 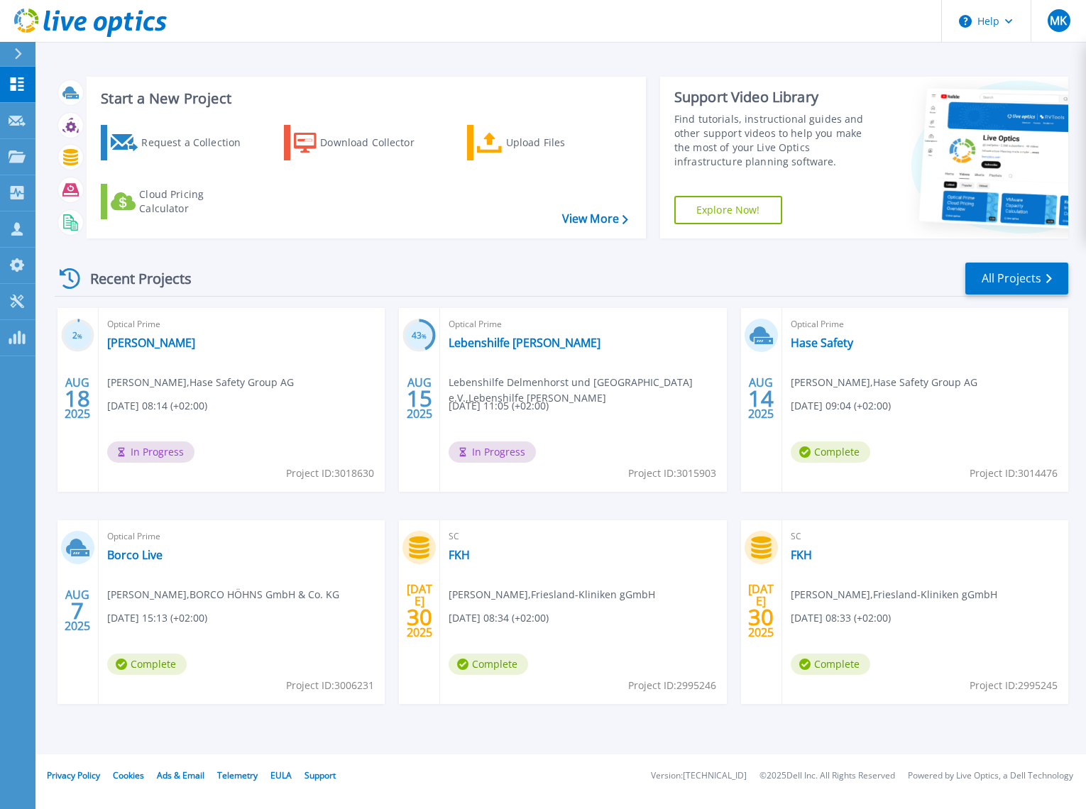 What do you see at coordinates (330, 686) in the screenshot?
I see `span: Project ID: 3006231` at bounding box center [330, 686].